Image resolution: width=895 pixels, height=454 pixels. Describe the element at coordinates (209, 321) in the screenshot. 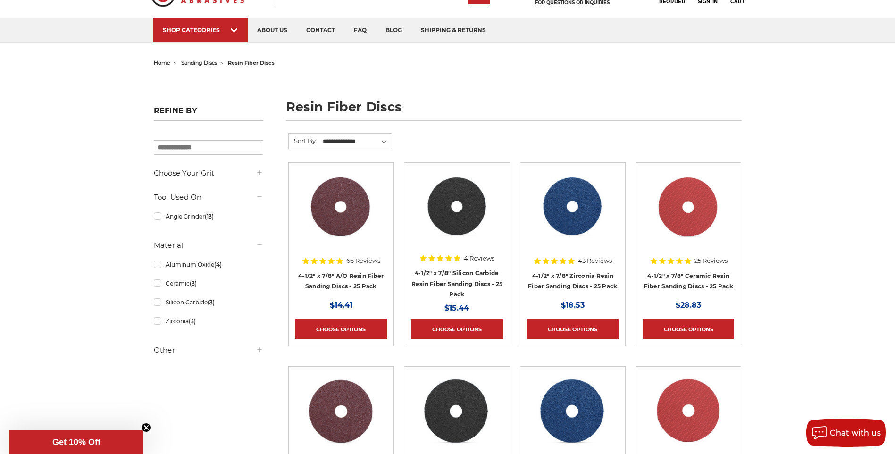

I see `a: Zirconia` at that location.